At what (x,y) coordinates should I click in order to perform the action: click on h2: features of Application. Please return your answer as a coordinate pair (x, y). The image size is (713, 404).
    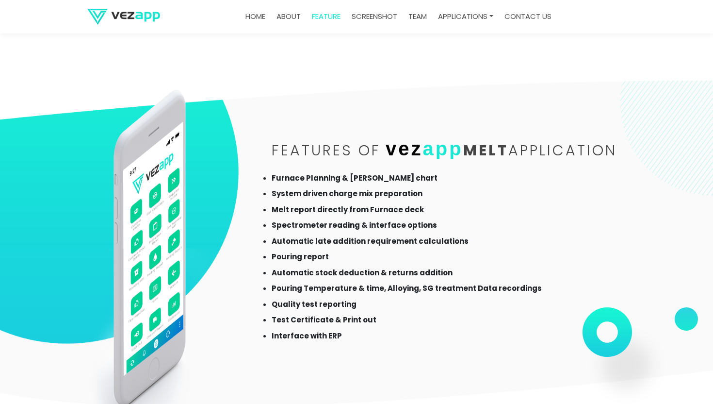
    Looking at the image, I should click on (449, 149).